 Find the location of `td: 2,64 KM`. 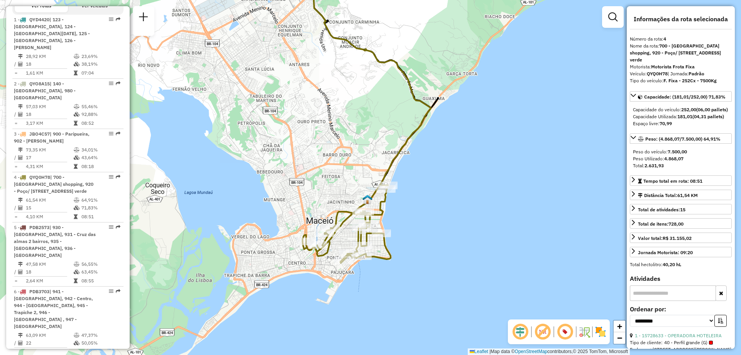

td: 2,64 KM is located at coordinates (49, 280).